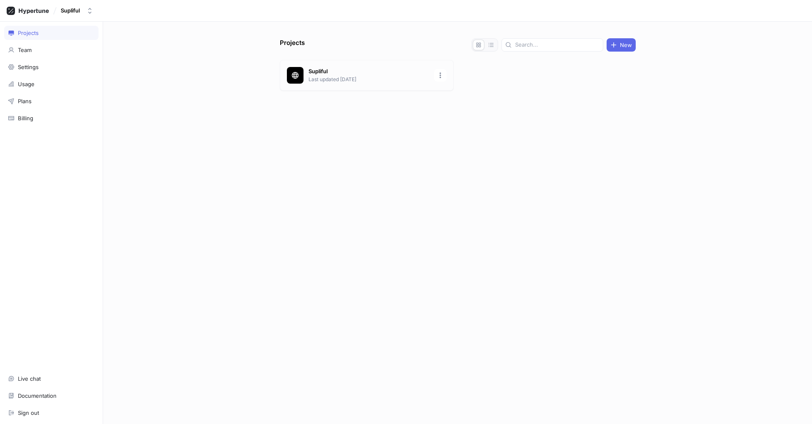  What do you see at coordinates (51, 118) in the screenshot?
I see `a: Billing` at bounding box center [51, 118].